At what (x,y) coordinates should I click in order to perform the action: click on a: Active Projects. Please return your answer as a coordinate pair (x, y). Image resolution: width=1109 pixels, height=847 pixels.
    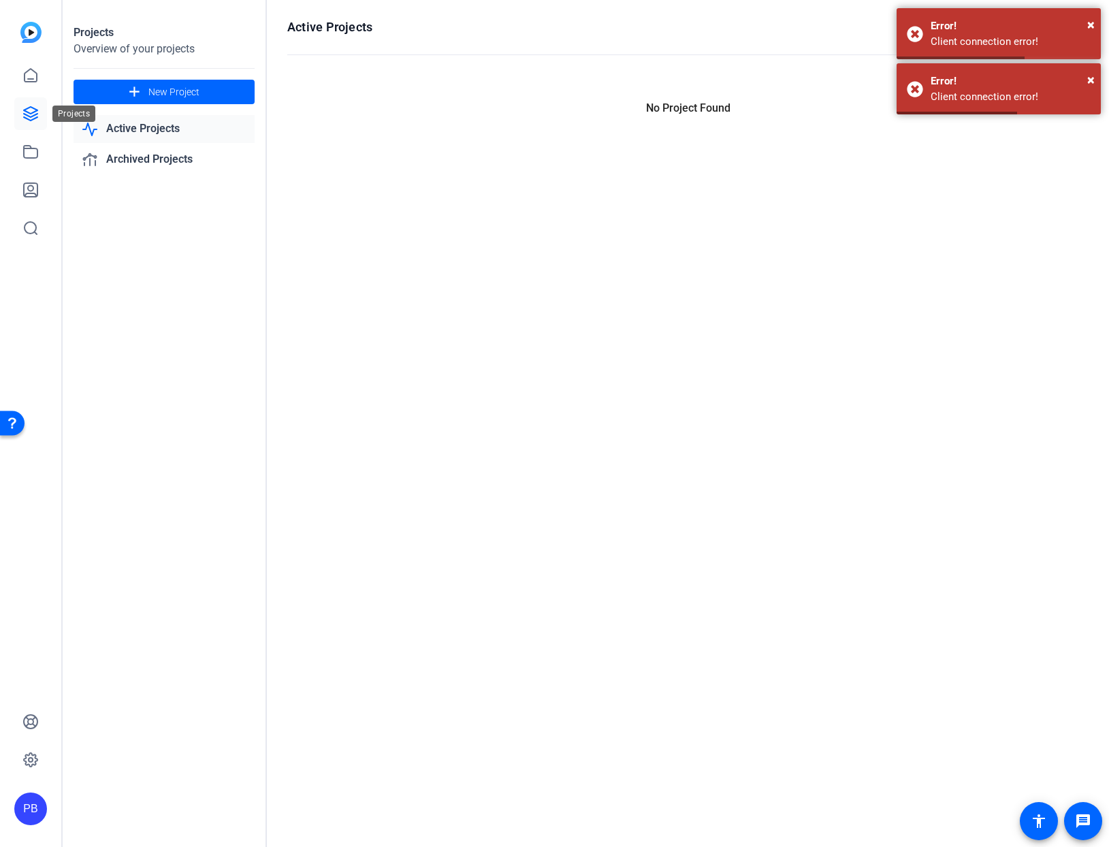
    Looking at the image, I should click on (164, 129).